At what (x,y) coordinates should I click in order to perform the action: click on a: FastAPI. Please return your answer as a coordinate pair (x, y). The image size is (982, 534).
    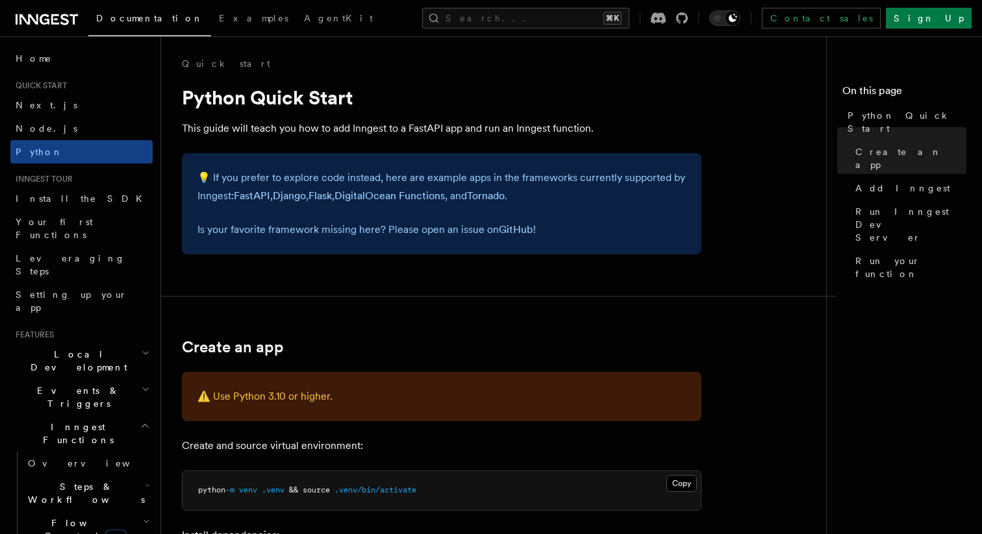
    Looking at the image, I should click on (252, 195).